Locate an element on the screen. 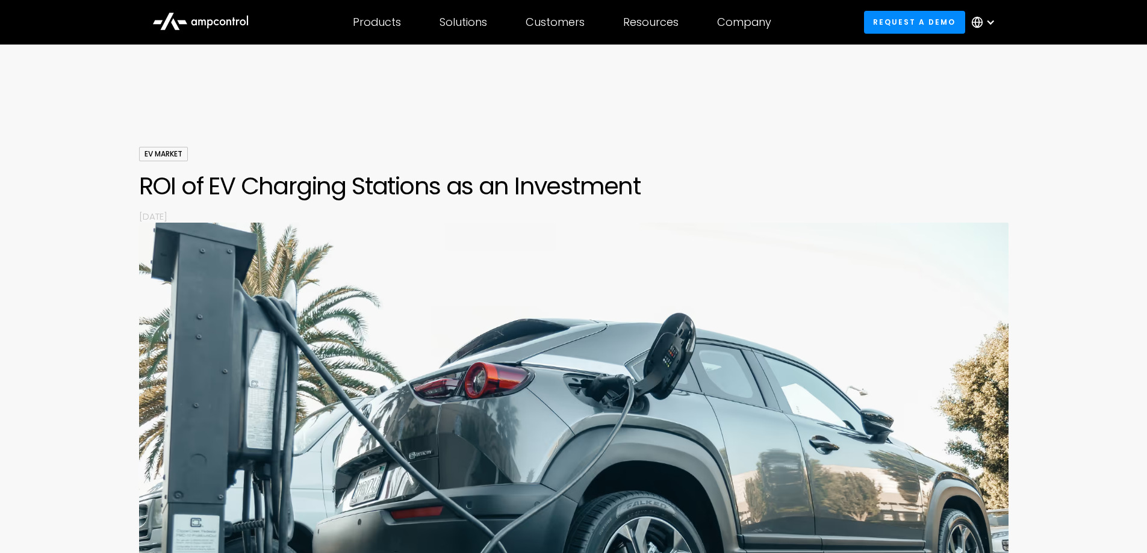 This screenshot has height=553, width=1147. div: Customers is located at coordinates (555, 22).